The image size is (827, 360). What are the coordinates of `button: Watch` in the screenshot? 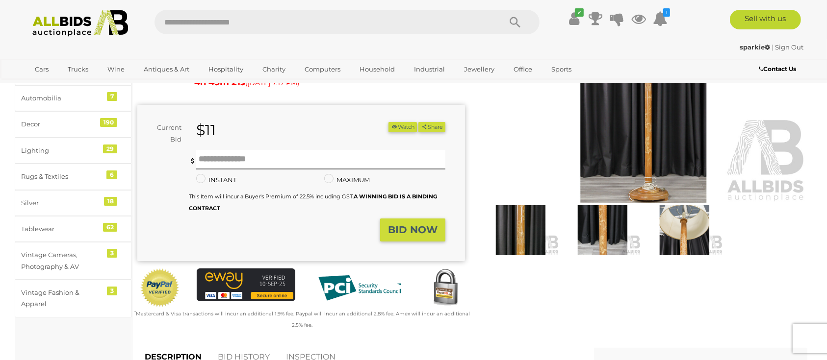 It's located at (403, 127).